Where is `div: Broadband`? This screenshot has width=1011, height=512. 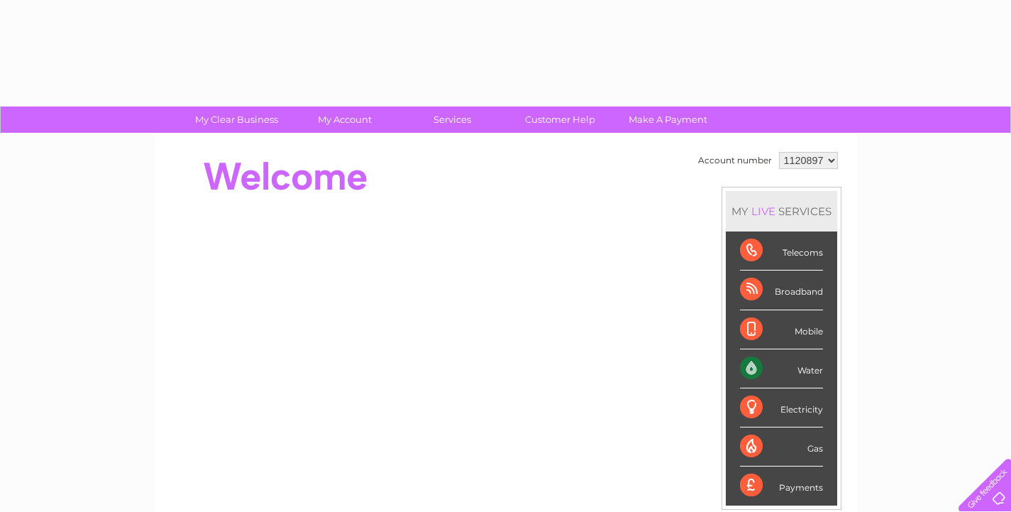 div: Broadband is located at coordinates (781, 290).